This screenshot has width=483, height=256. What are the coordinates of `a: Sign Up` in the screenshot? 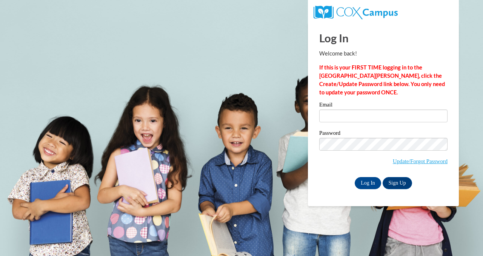 It's located at (397, 183).